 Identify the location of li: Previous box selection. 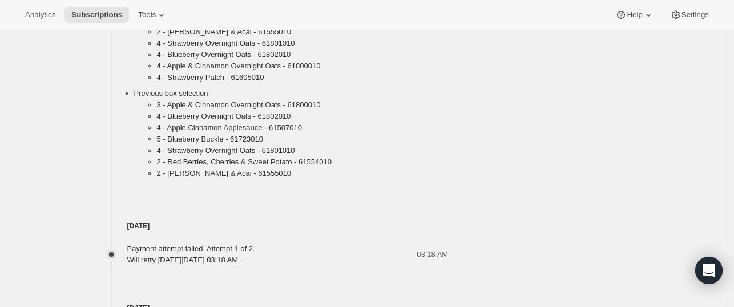
(291, 136).